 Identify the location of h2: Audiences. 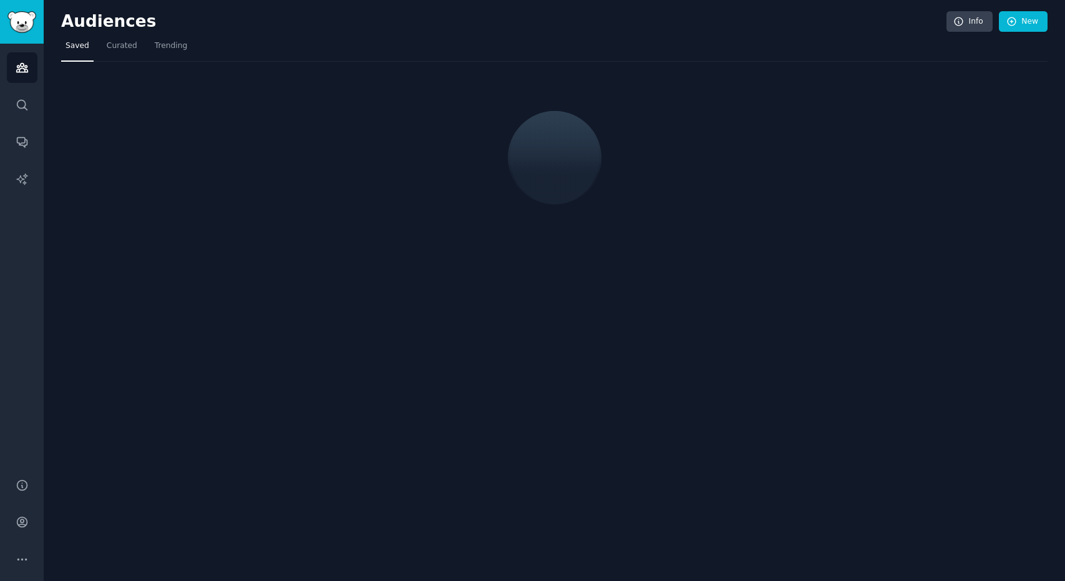
(503, 22).